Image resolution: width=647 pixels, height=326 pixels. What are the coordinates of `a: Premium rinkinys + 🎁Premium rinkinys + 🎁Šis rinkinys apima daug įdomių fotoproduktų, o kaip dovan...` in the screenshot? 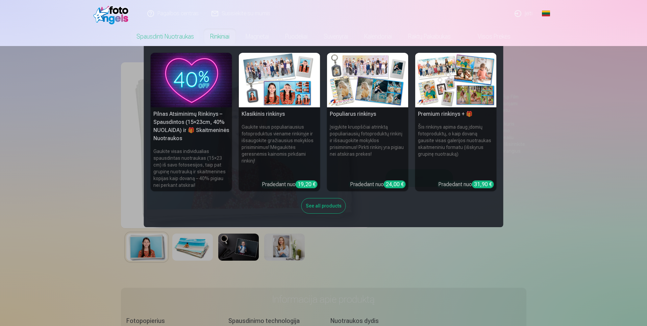 It's located at (456, 122).